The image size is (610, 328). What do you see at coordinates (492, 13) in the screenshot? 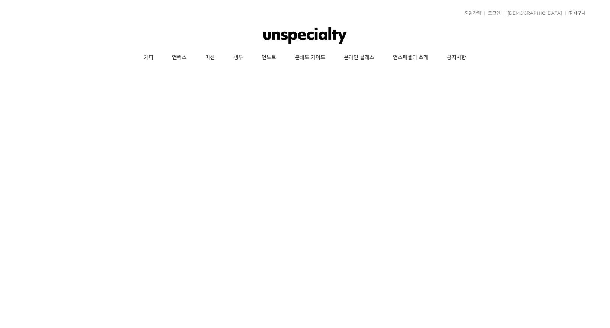
I see `a: 로그인` at bounding box center [492, 13].